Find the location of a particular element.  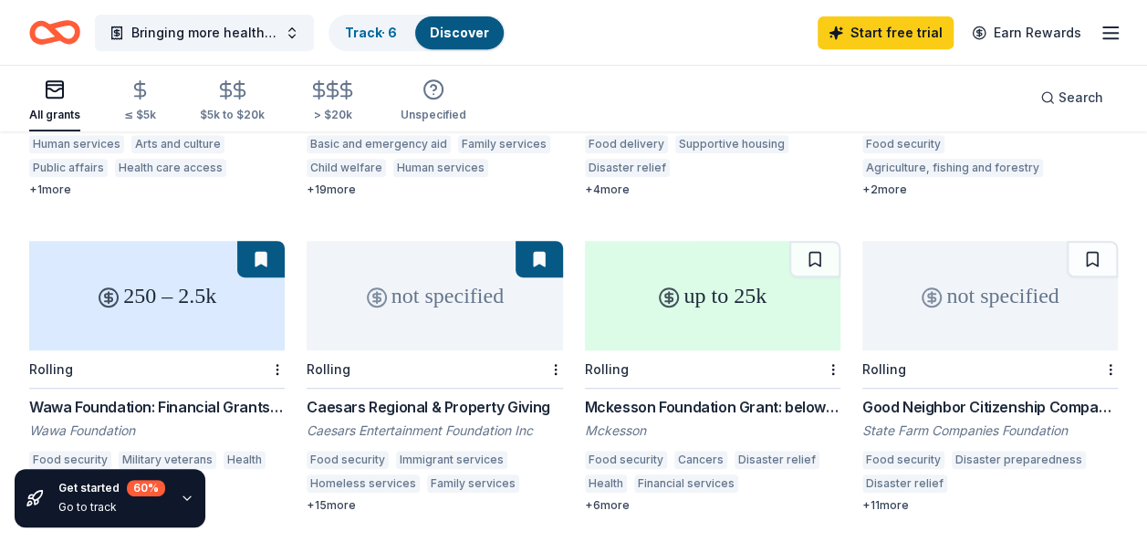

div: Public affairs is located at coordinates (68, 168).